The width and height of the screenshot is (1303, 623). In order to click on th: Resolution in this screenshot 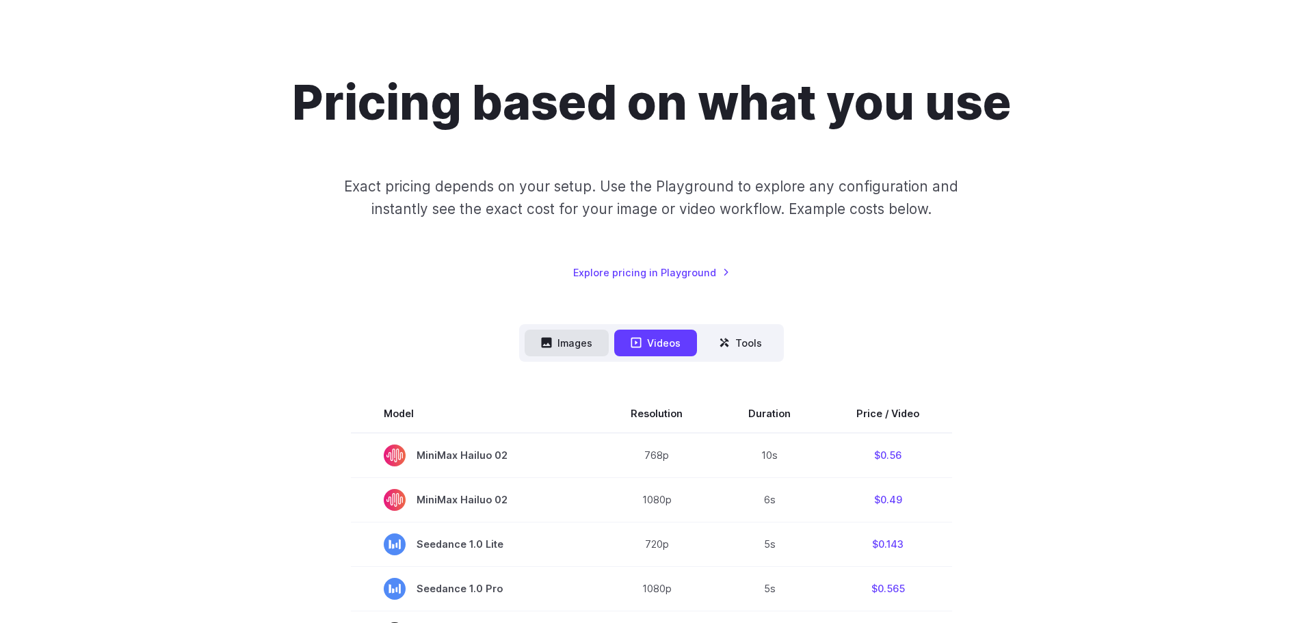, I will do `click(657, 414)`.